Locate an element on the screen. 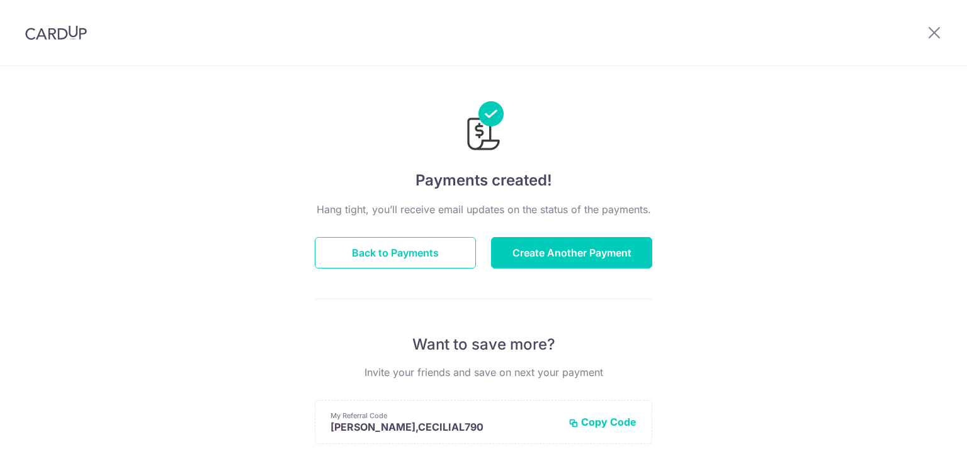 The height and width of the screenshot is (459, 967). img: Payments is located at coordinates (483, 128).